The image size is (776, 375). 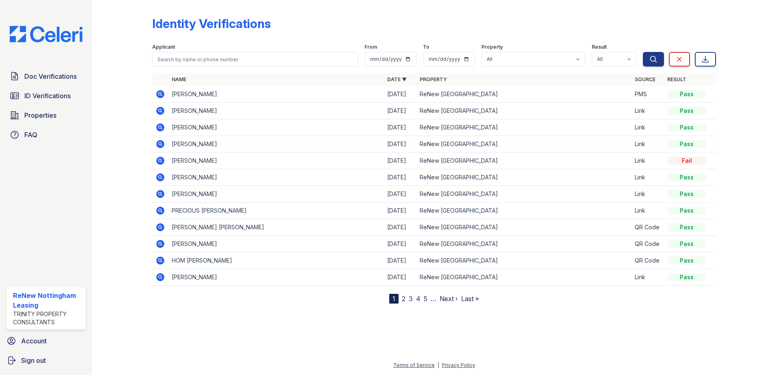 What do you see at coordinates (492, 47) in the screenshot?
I see `label: Property` at bounding box center [492, 47].